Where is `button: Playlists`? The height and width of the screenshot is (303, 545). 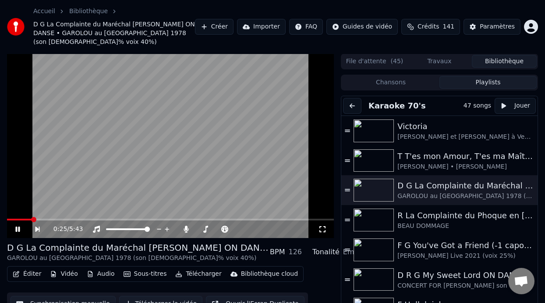 button: Playlists is located at coordinates (488, 82).